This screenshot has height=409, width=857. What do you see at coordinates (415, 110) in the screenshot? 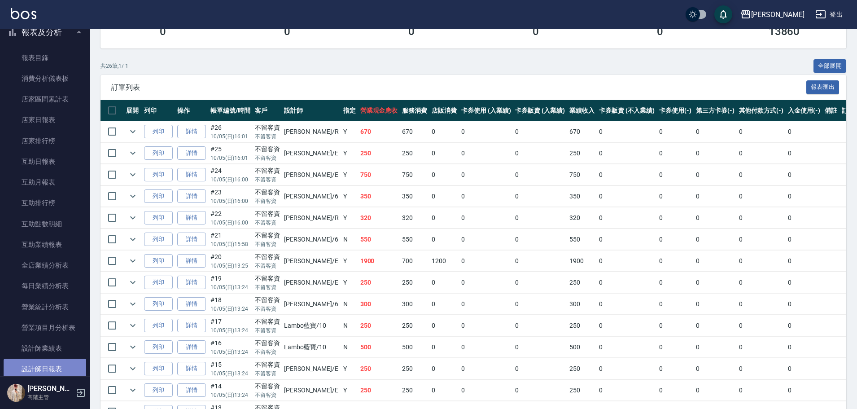
I see `th: 服務消費` at bounding box center [415, 110].